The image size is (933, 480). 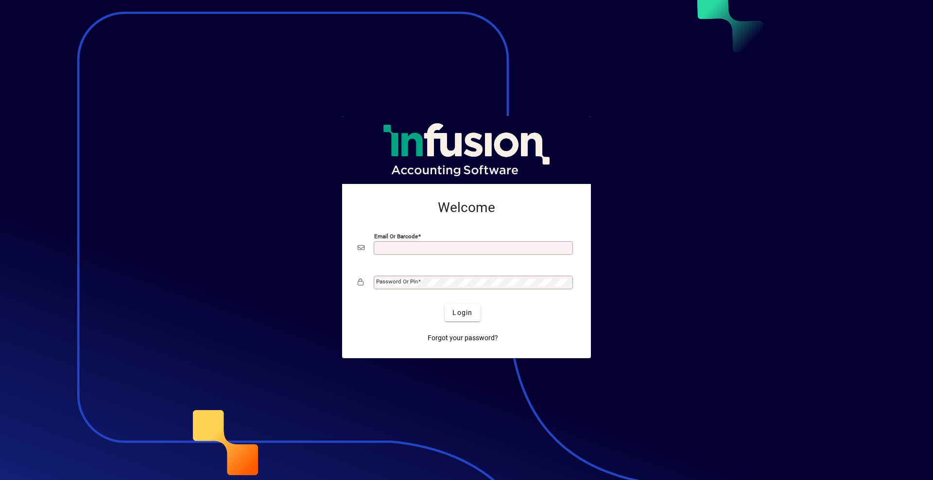 I want to click on mat-label: Password or Pin, so click(x=397, y=282).